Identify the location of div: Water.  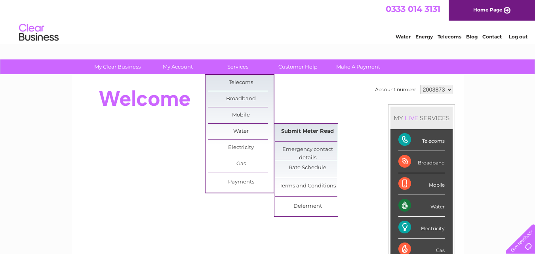
(421, 206).